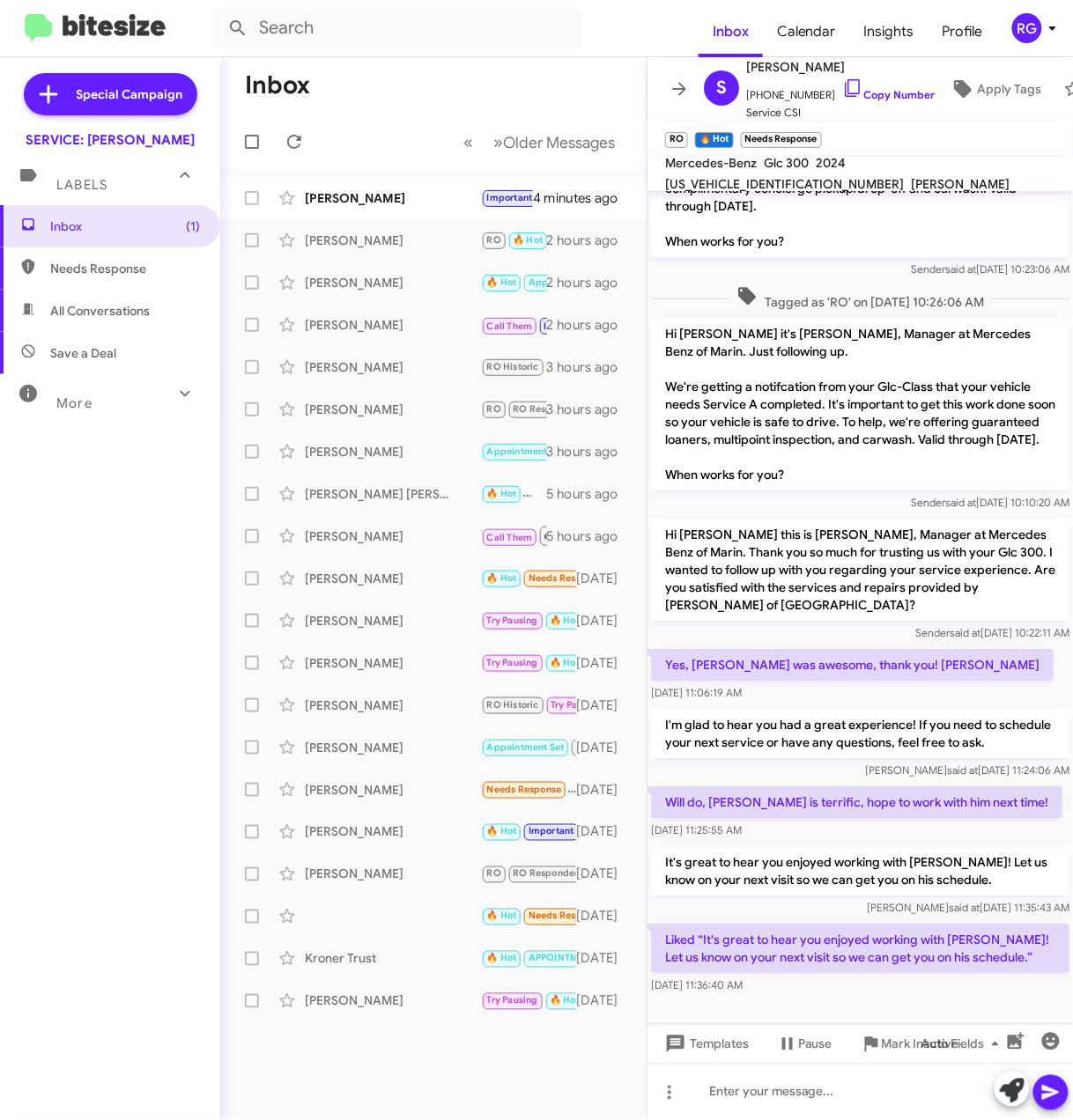 The width and height of the screenshot is (1073, 1120). What do you see at coordinates (529, 662) in the screenshot?
I see `div: Great! I’ll schedule your appointment, we will see you then !` at bounding box center [529, 662].